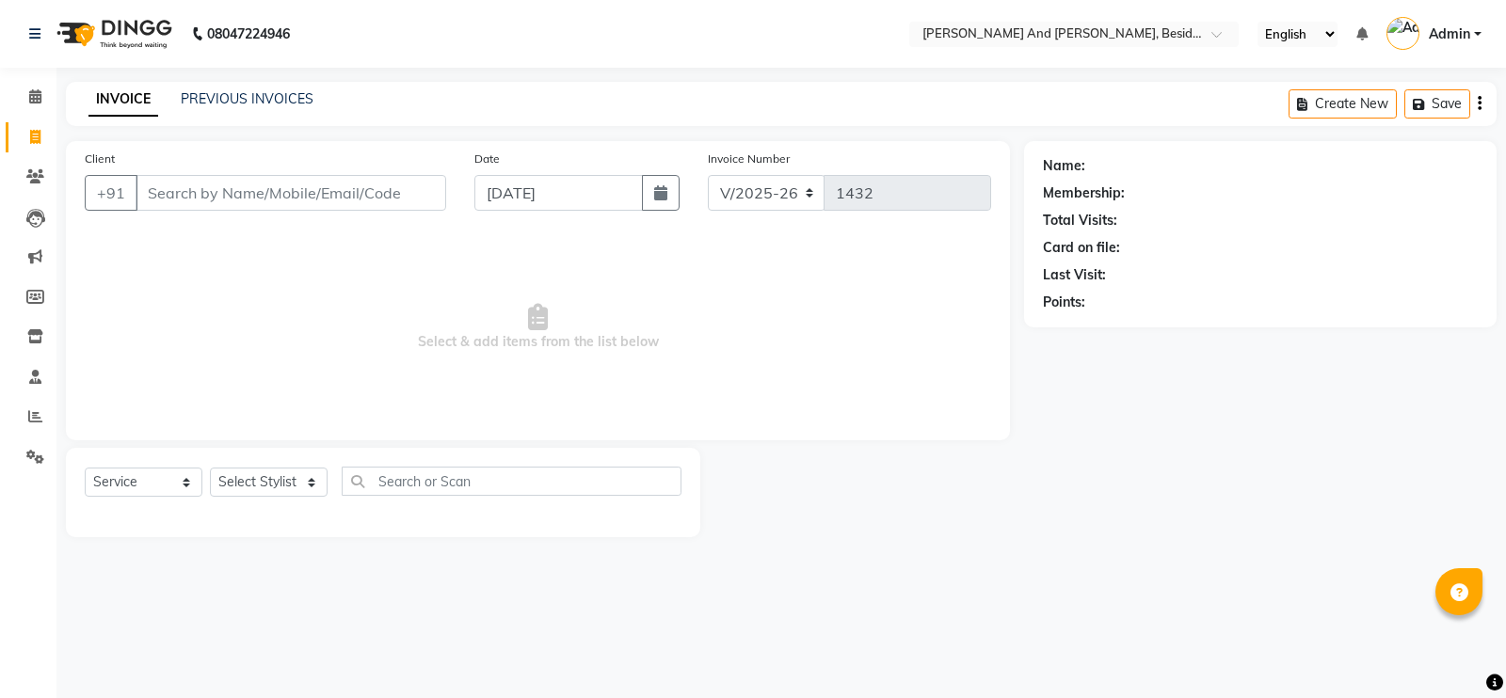 The width and height of the screenshot is (1506, 698). What do you see at coordinates (1064, 166) in the screenshot?
I see `div: Name:` at bounding box center [1064, 166].